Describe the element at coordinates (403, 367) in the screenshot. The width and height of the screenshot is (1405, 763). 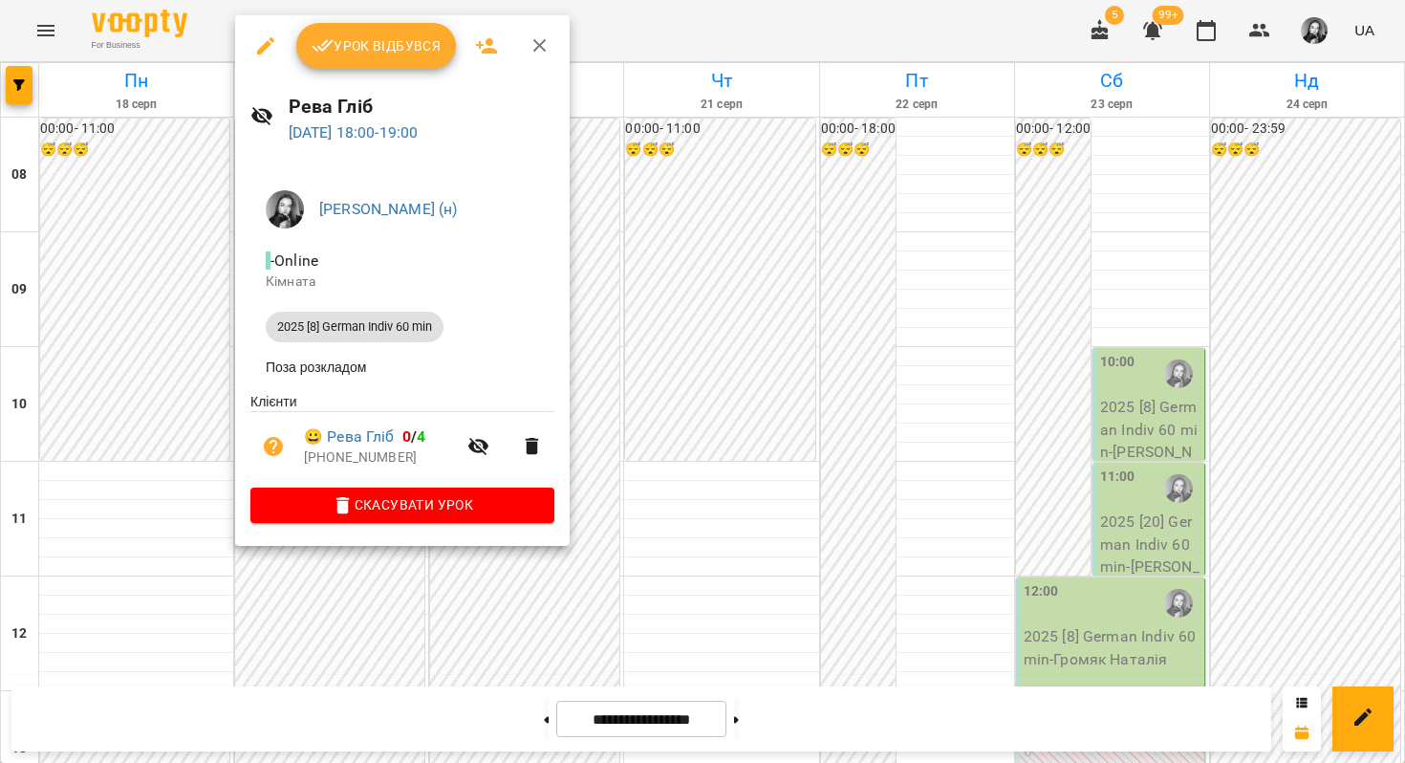
I see `li: Поза розкладом` at that location.